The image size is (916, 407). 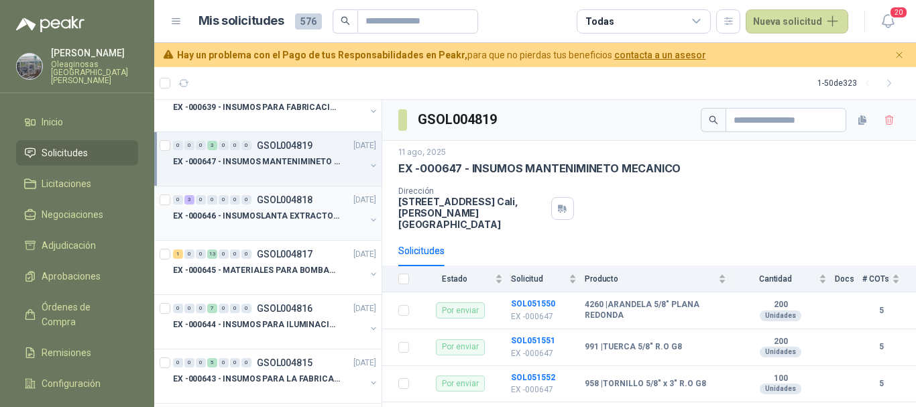 What do you see at coordinates (256, 379) in the screenshot?
I see `p: EX -000643 - INSUMOS PARA LA FABRICACION DE PLATAF` at bounding box center [256, 379].